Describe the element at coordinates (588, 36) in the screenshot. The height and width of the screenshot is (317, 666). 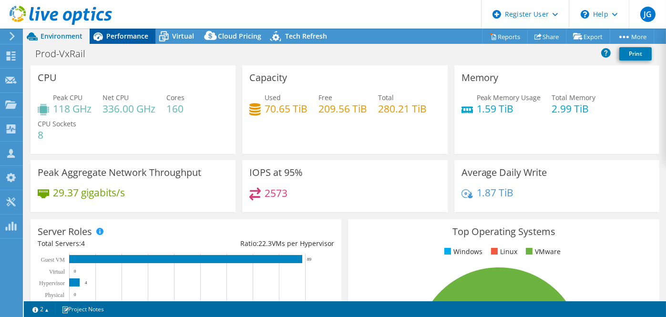
I see `a: Export` at that location.